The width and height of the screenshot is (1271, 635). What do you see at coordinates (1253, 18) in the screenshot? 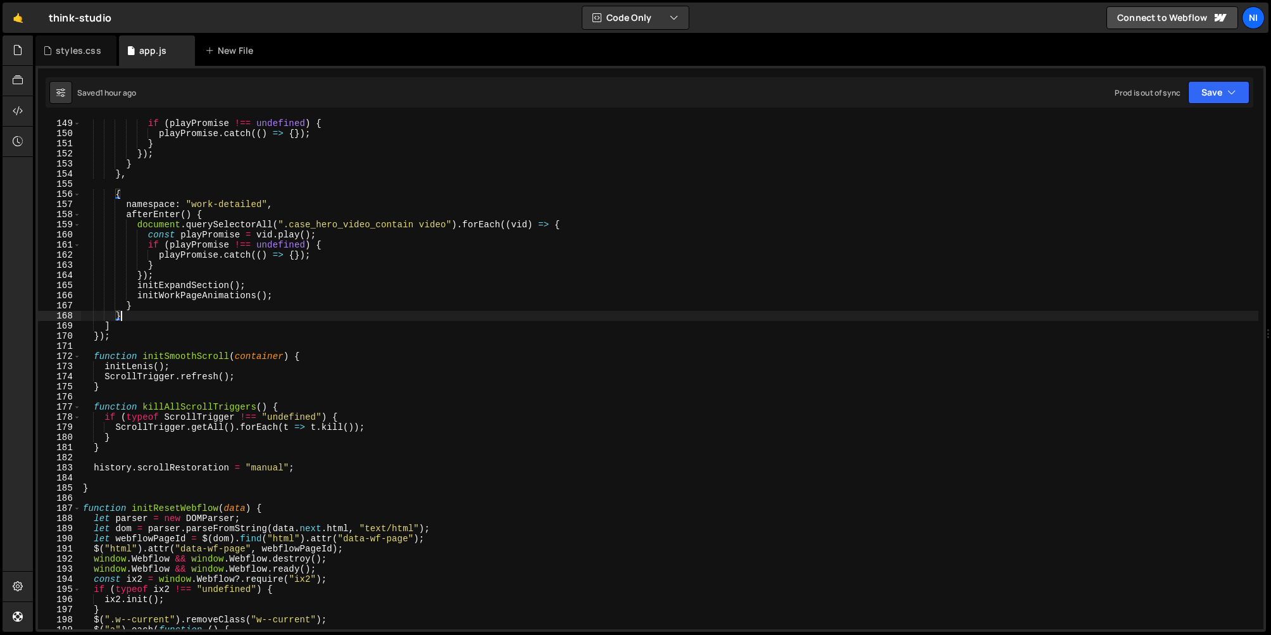
I see `div: Ni` at bounding box center [1253, 18].